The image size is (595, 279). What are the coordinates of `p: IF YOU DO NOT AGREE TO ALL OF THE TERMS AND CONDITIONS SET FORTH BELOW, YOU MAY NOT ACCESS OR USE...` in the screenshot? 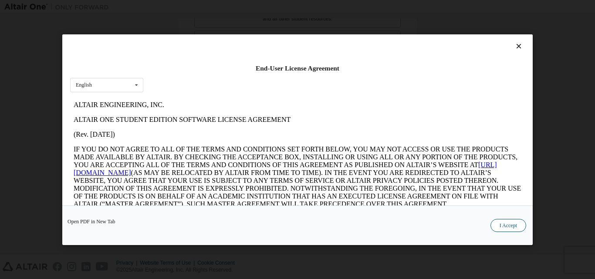 It's located at (227, 79).